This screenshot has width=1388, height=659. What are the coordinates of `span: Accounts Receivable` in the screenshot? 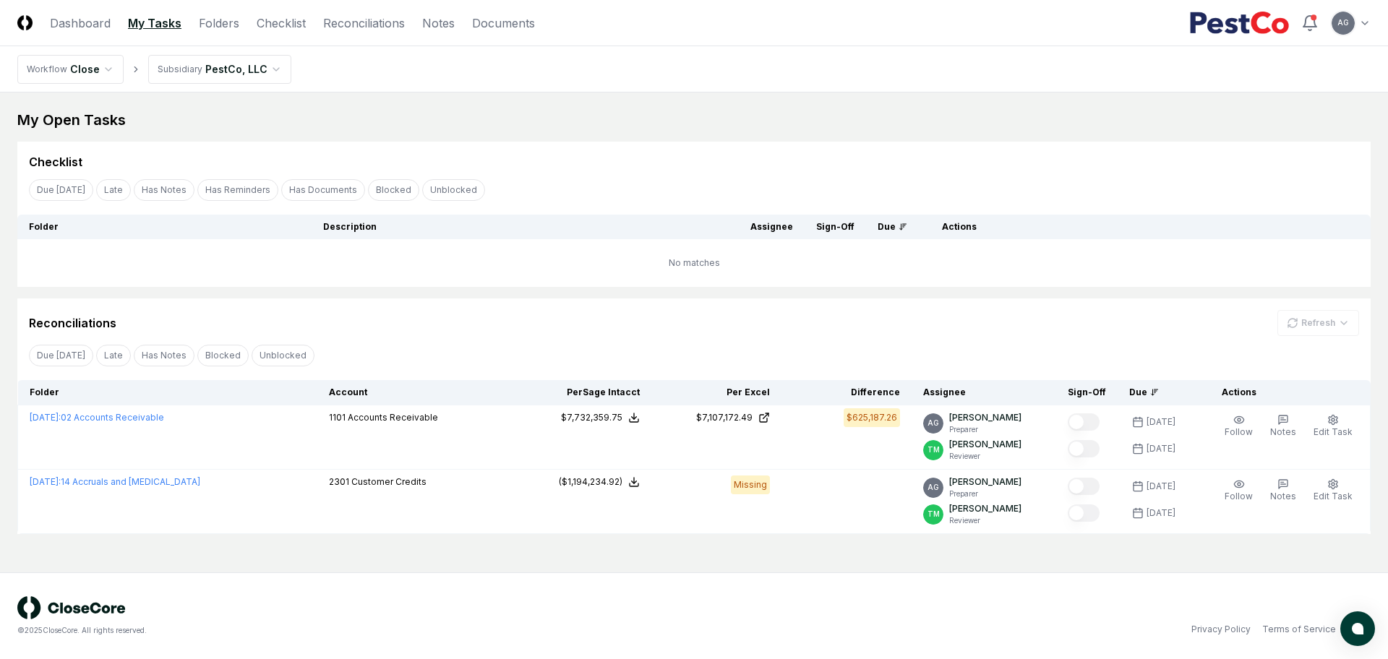 It's located at (392, 417).